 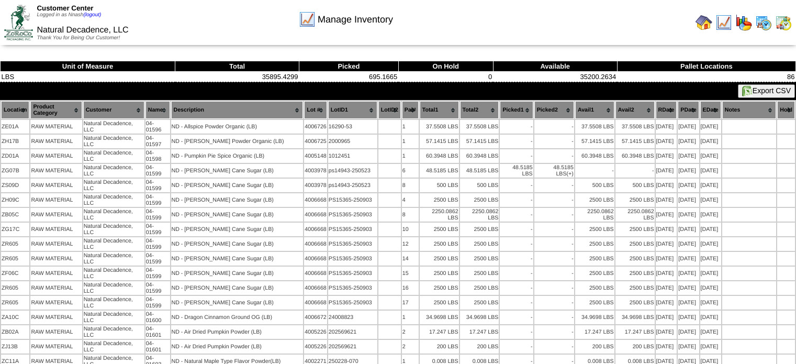 What do you see at coordinates (744, 23) in the screenshot?
I see `img: graph.gif` at bounding box center [744, 23].